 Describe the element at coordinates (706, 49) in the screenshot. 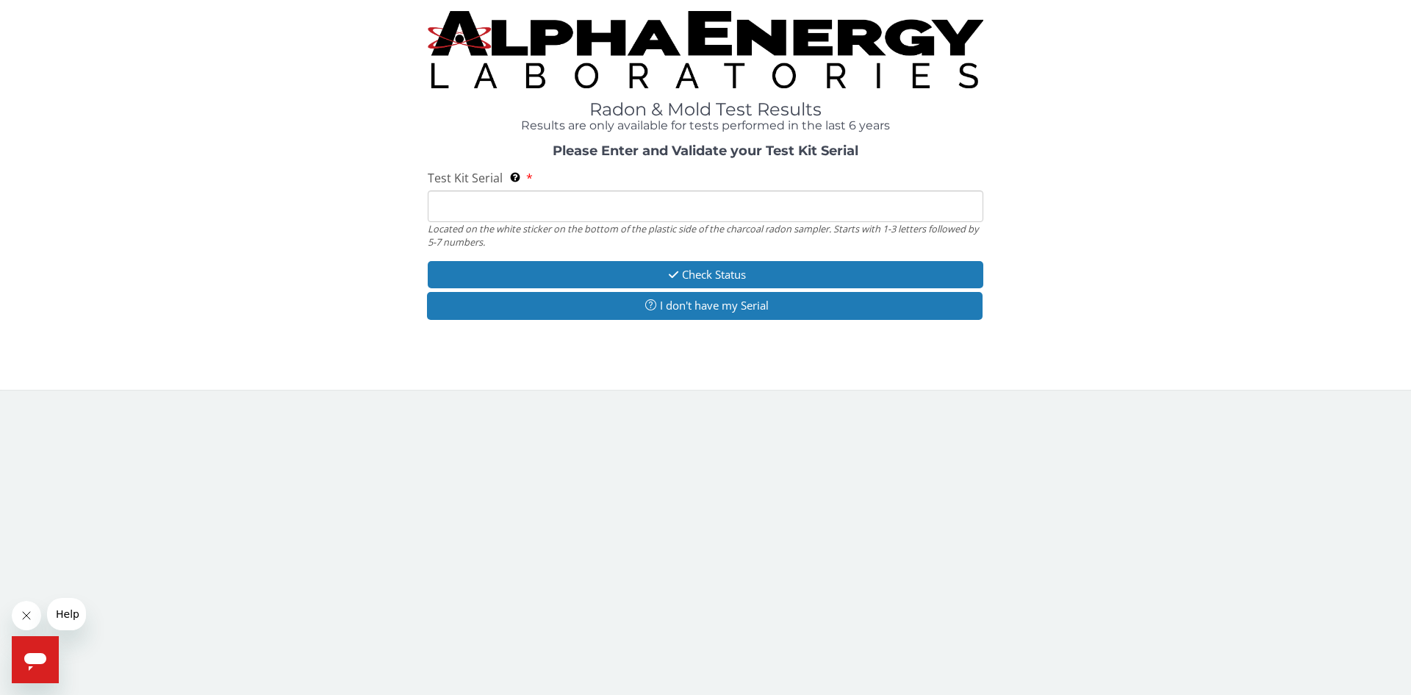

I see `img: TightCrop.jpg` at that location.